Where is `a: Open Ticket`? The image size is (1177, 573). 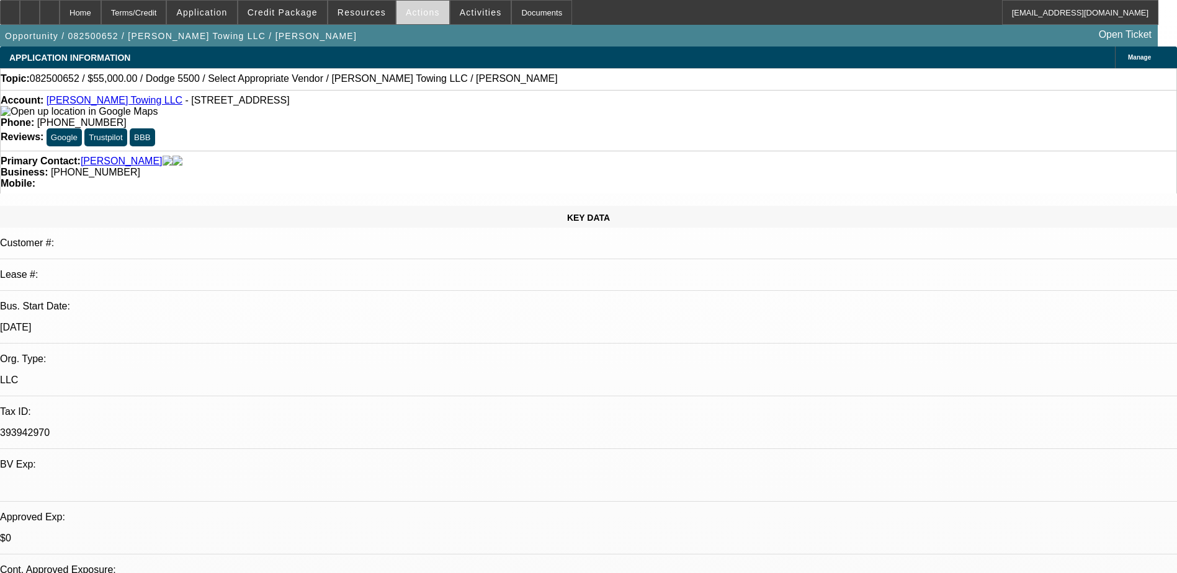
a: Open Ticket is located at coordinates (1125, 35).